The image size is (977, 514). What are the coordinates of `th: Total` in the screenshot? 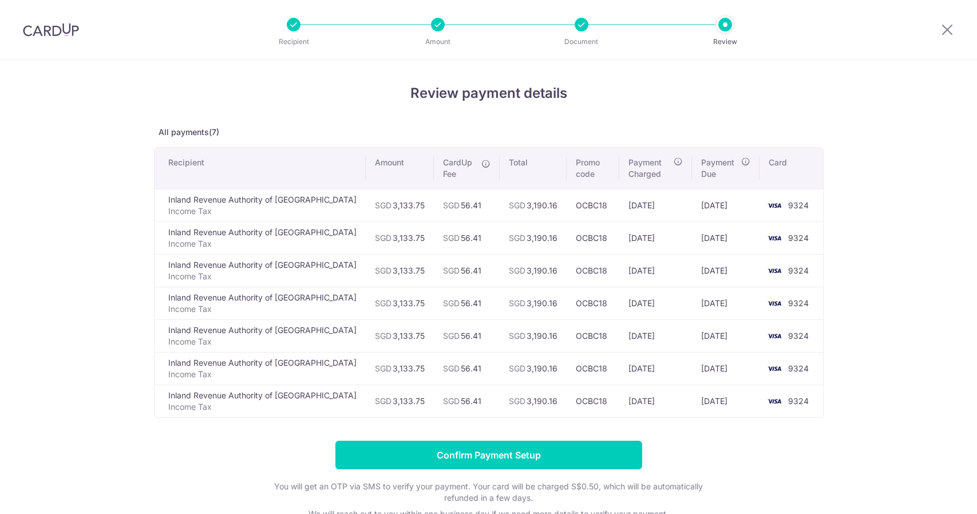 It's located at (533, 168).